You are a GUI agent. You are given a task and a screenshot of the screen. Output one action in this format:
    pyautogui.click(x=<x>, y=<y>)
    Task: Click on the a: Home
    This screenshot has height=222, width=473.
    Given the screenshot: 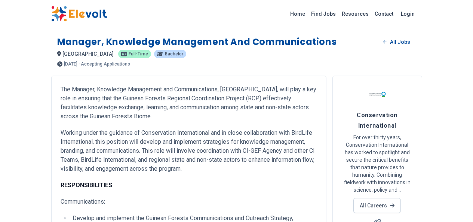 What is the action you would take?
    pyautogui.click(x=298, y=14)
    